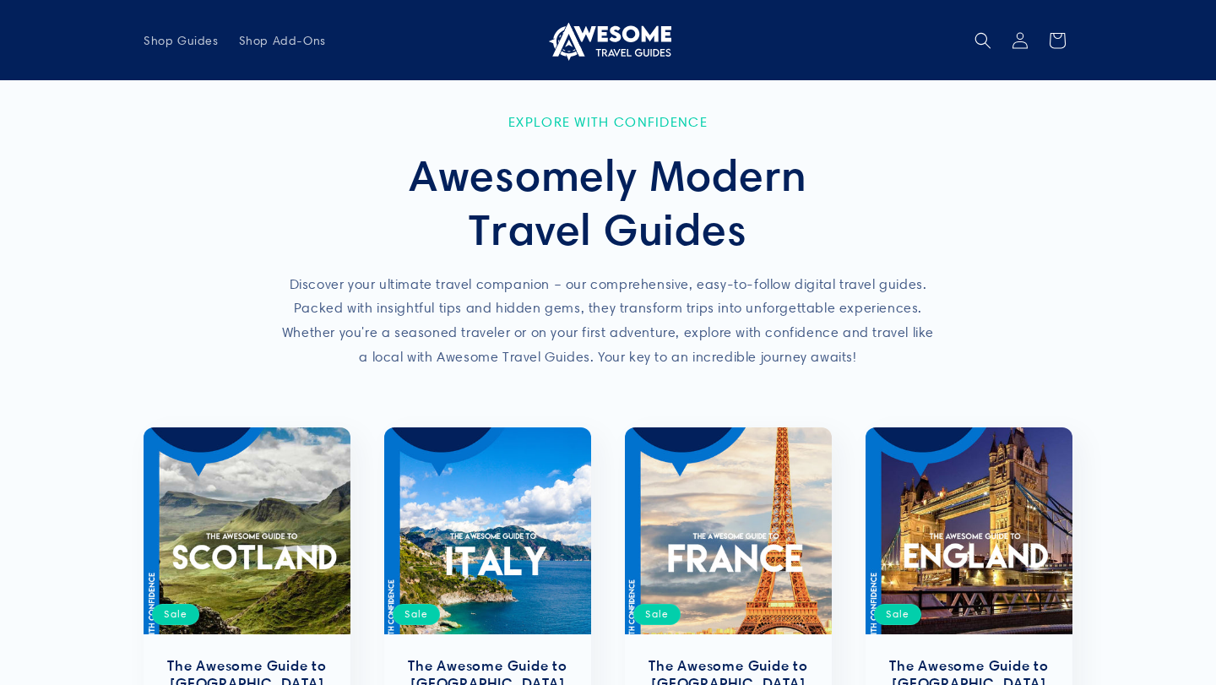  Describe the element at coordinates (608, 41) in the screenshot. I see `img: Awesome Travel Guides` at that location.